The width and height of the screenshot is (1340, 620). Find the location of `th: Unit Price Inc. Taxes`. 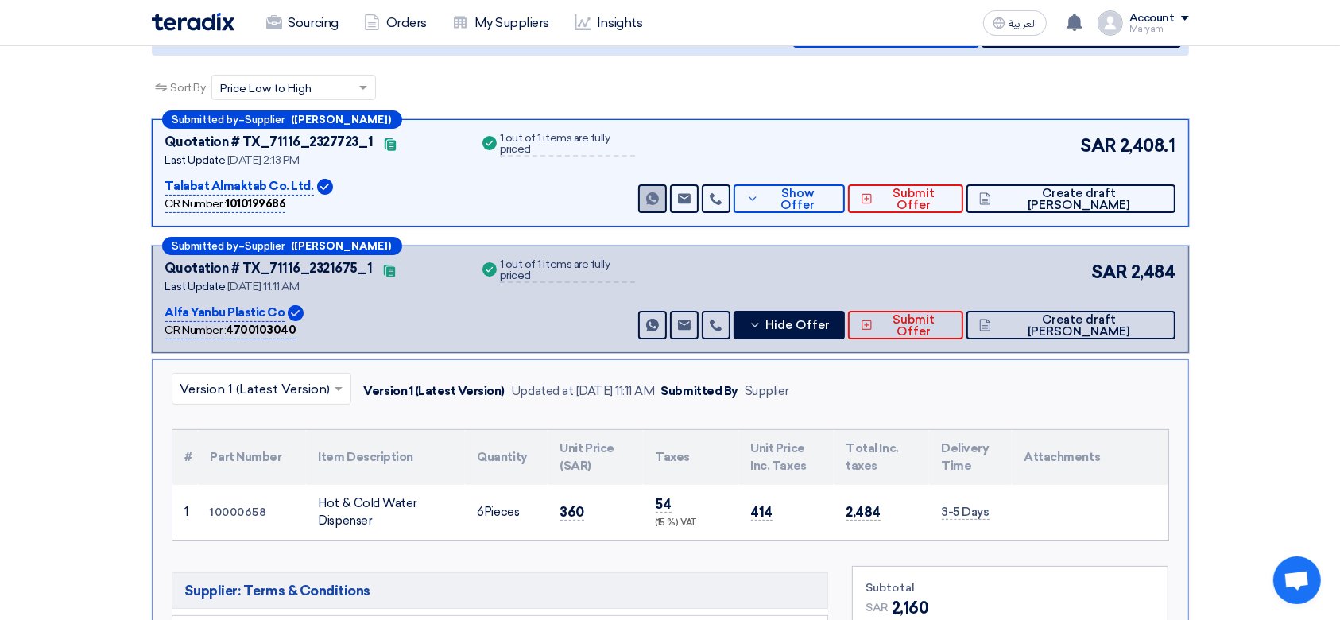

th: Unit Price Inc. Taxes is located at coordinates (786, 457).